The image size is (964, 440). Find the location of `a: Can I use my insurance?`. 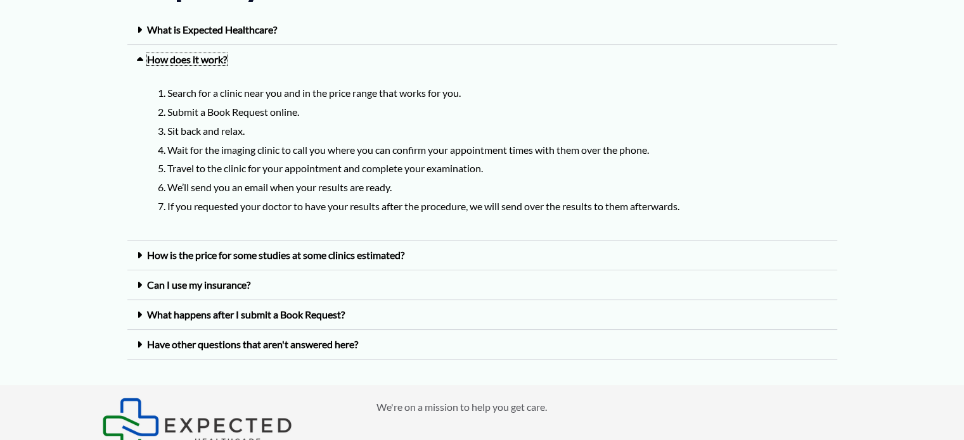

a: Can I use my insurance? is located at coordinates (198, 285).